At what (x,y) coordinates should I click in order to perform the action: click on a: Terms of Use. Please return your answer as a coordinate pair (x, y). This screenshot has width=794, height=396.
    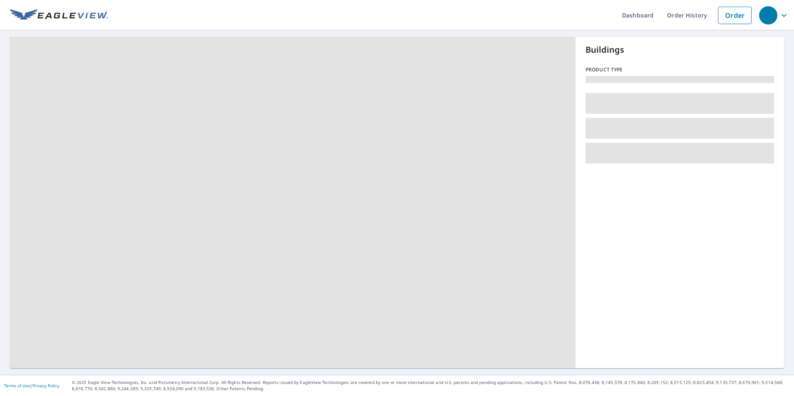
    Looking at the image, I should click on (17, 386).